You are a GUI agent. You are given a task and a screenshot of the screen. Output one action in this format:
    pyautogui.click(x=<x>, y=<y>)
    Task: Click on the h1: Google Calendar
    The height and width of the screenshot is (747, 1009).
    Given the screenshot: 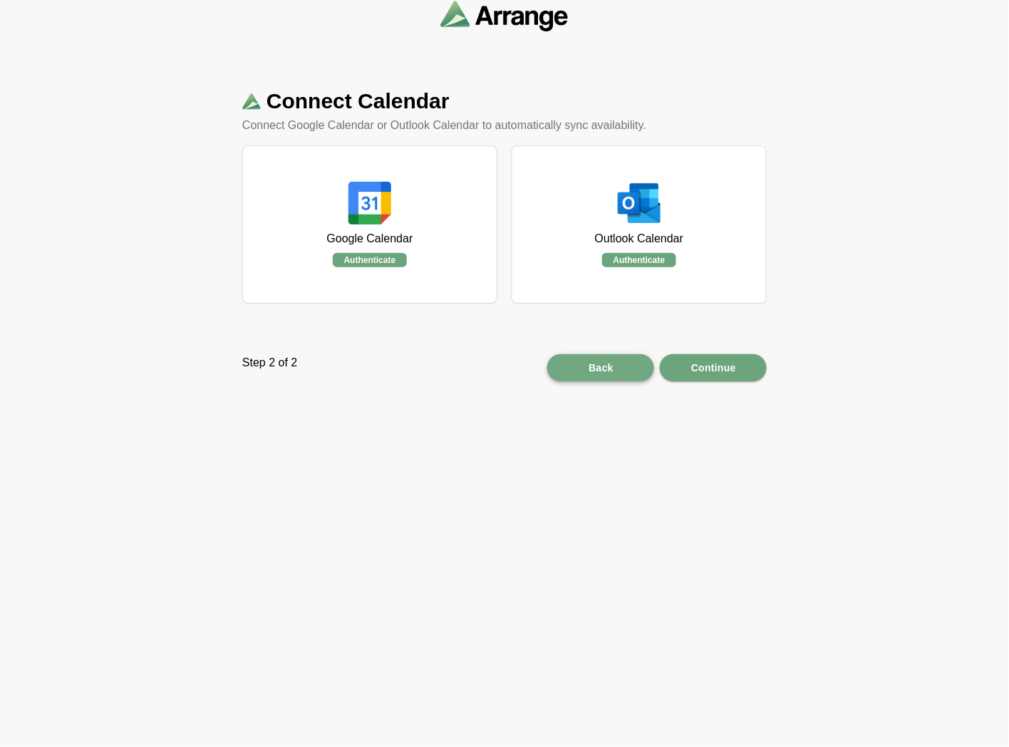 What is the action you would take?
    pyautogui.click(x=370, y=239)
    